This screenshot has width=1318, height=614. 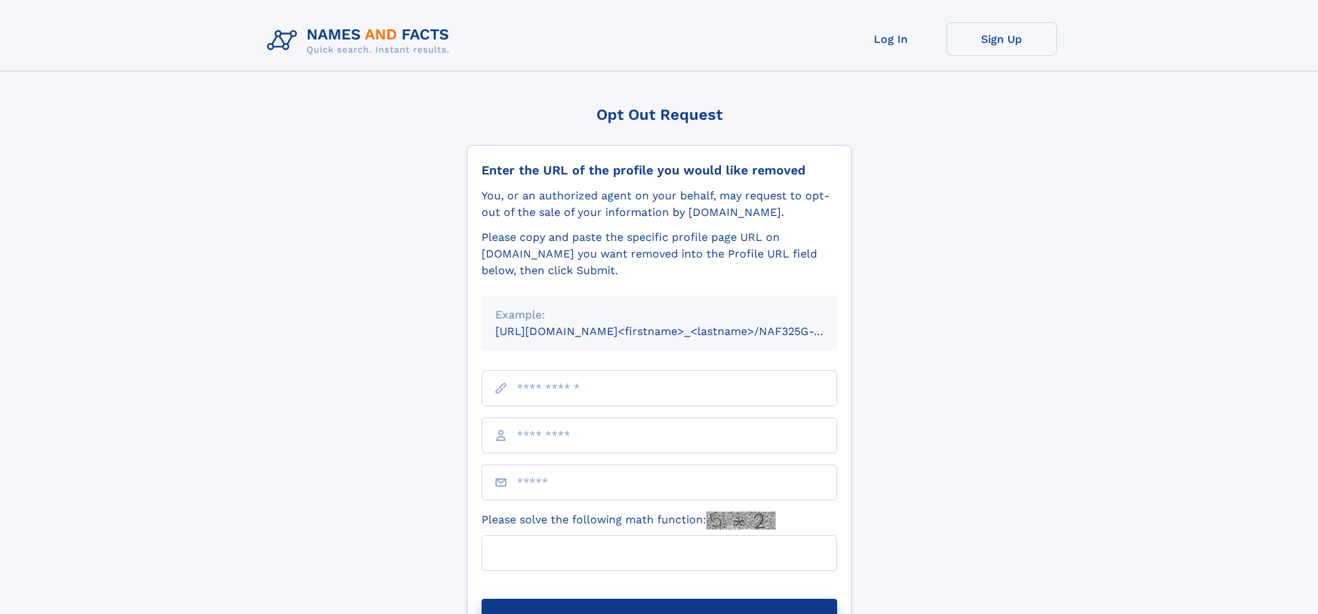 I want to click on a: Sign Up, so click(x=1002, y=39).